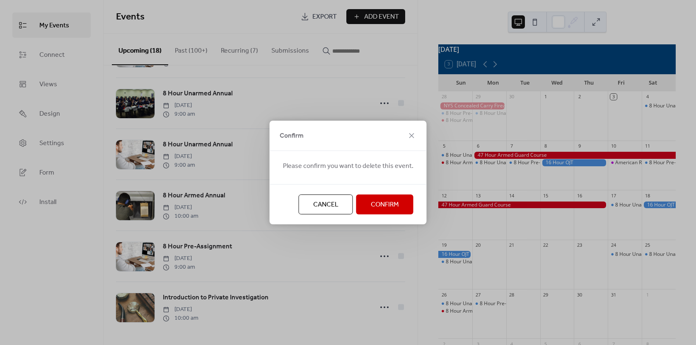 The height and width of the screenshot is (345, 696). What do you see at coordinates (385, 204) in the screenshot?
I see `button: Confirm` at bounding box center [385, 204].